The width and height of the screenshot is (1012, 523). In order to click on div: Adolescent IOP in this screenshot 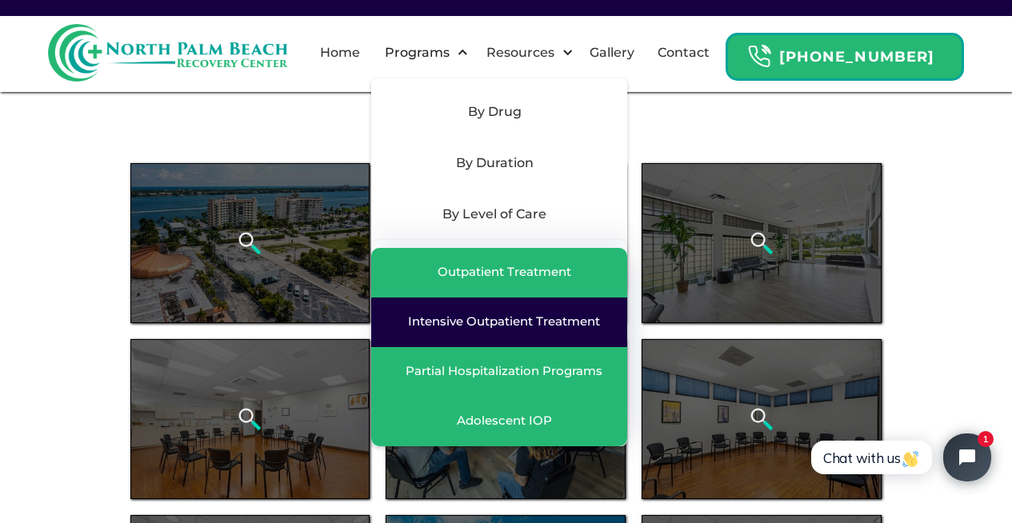, I will do `click(504, 421)`.